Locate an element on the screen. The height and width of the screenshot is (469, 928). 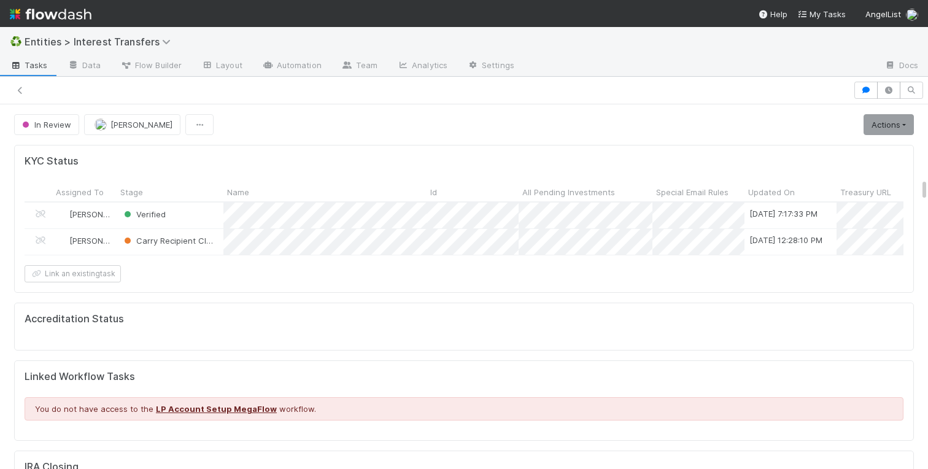
span: Updated On is located at coordinates (771, 192).